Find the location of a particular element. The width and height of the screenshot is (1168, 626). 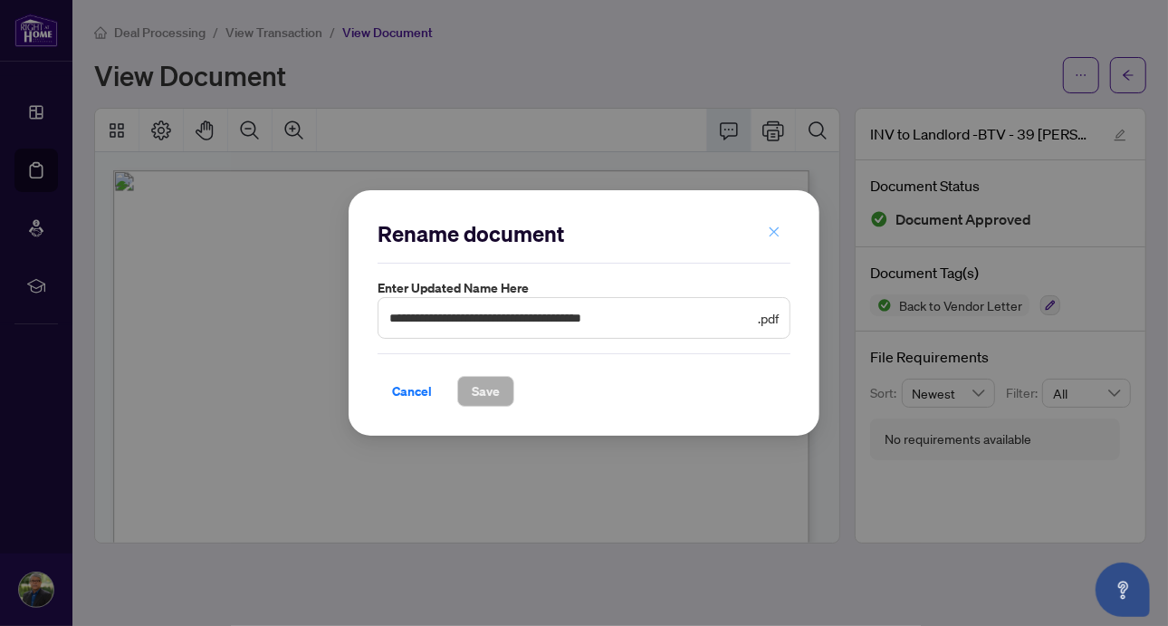

span: .pdf is located at coordinates (768, 318).